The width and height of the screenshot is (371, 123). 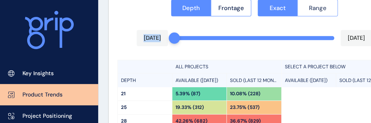 I want to click on p: SOLD (LAST 12 MONTHS), so click(x=254, y=80).